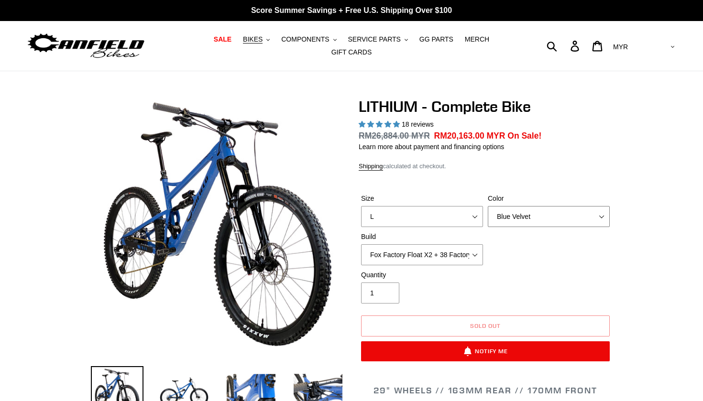 Image resolution: width=703 pixels, height=401 pixels. I want to click on label: Color, so click(548, 198).